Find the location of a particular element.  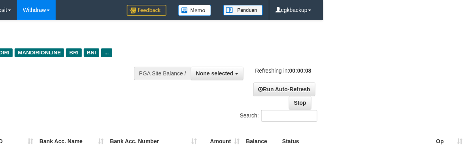

span: MANDIRIONLINE is located at coordinates (39, 53).